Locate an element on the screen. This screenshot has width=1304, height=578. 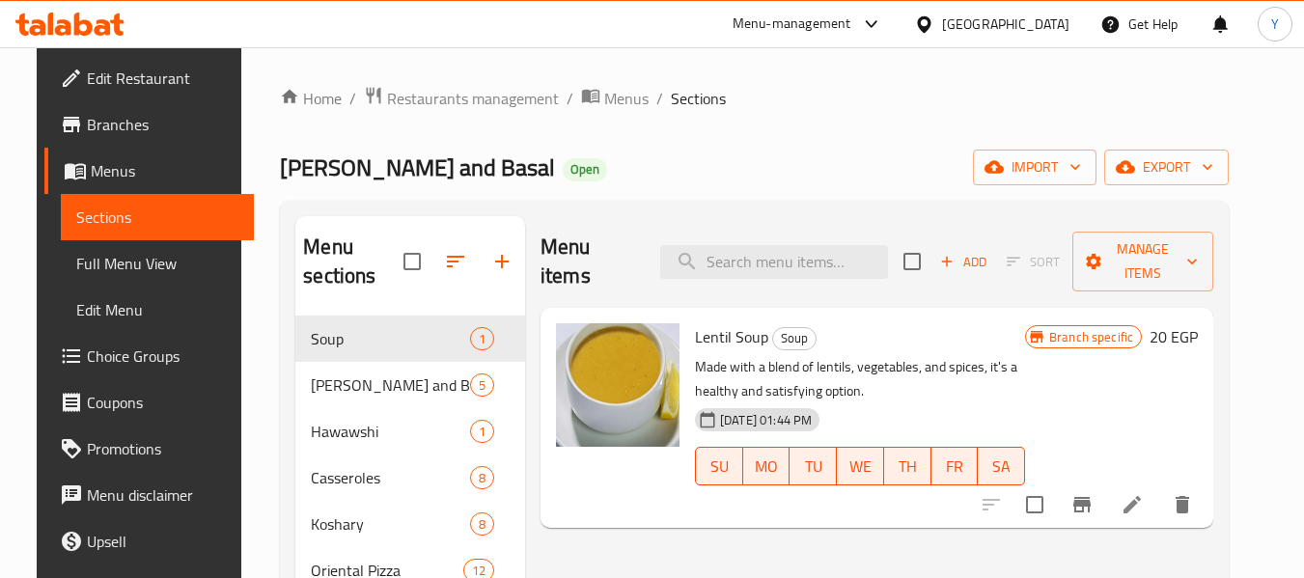
a: Promotions is located at coordinates (150, 449).